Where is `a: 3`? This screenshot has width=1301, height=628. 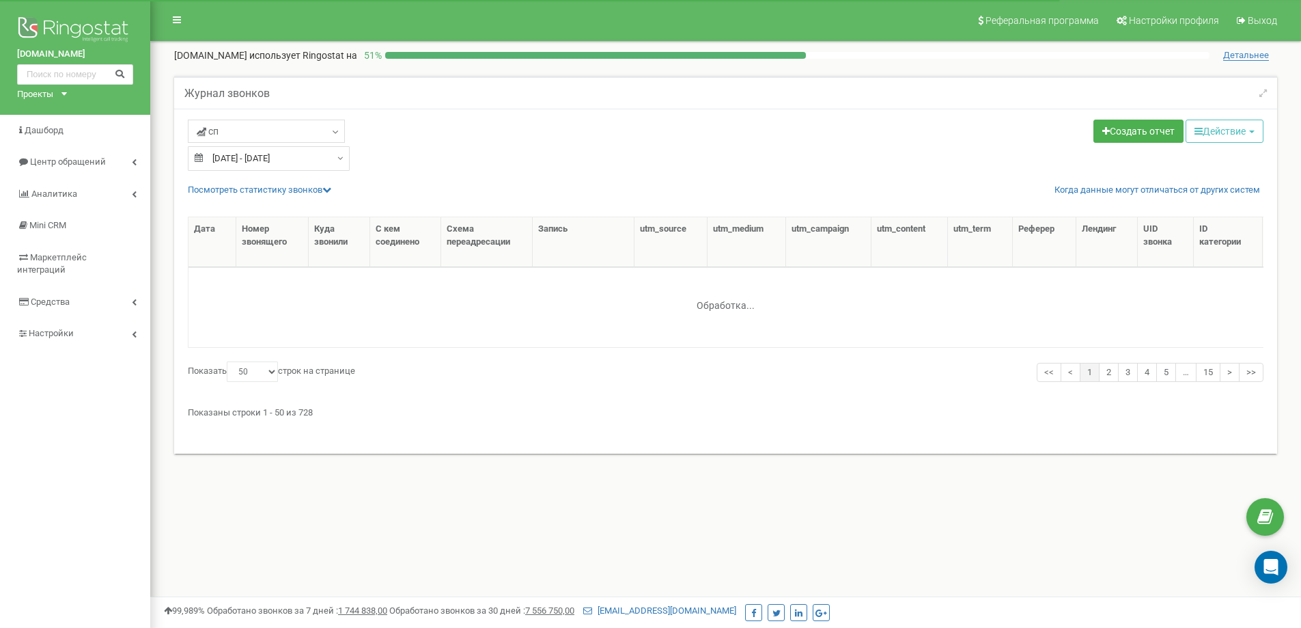 a: 3 is located at coordinates (1128, 372).